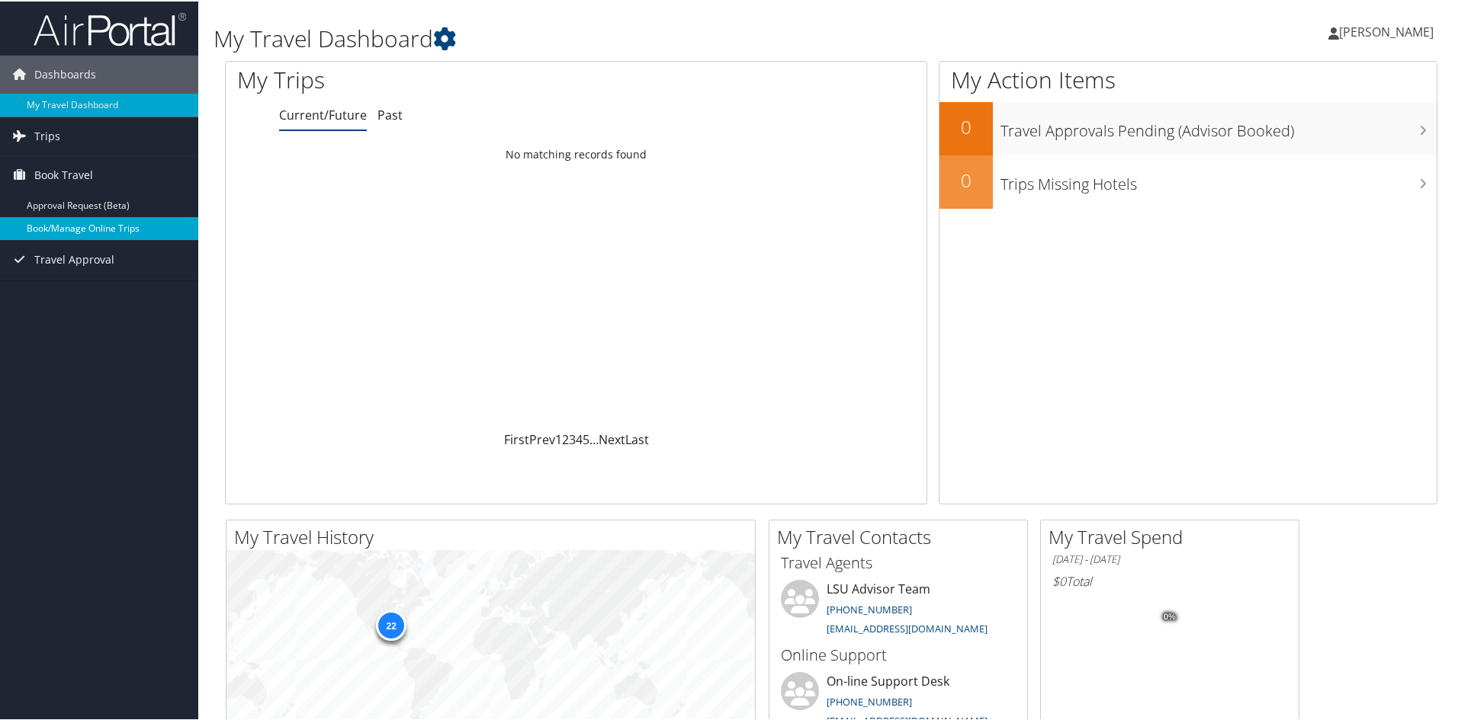 The width and height of the screenshot is (1458, 720). What do you see at coordinates (585, 438) in the screenshot?
I see `a: 5` at bounding box center [585, 438].